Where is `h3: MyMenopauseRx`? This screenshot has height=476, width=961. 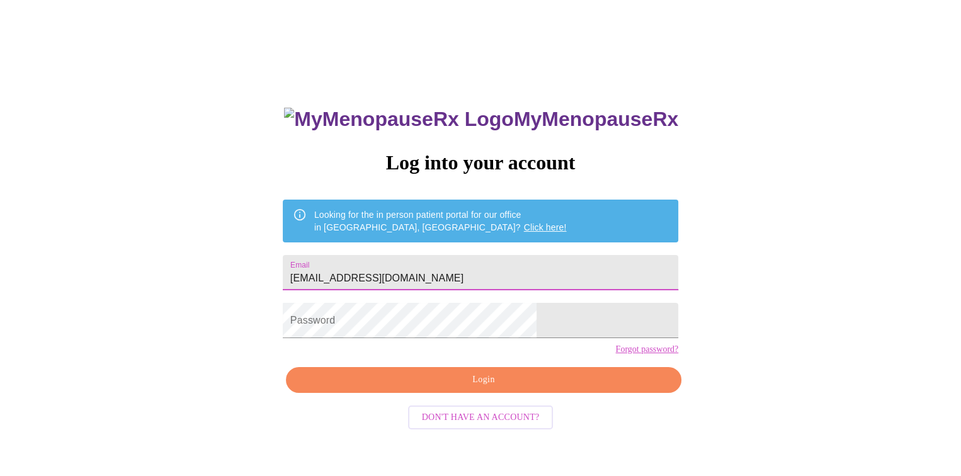
h3: MyMenopauseRx is located at coordinates (481, 119).